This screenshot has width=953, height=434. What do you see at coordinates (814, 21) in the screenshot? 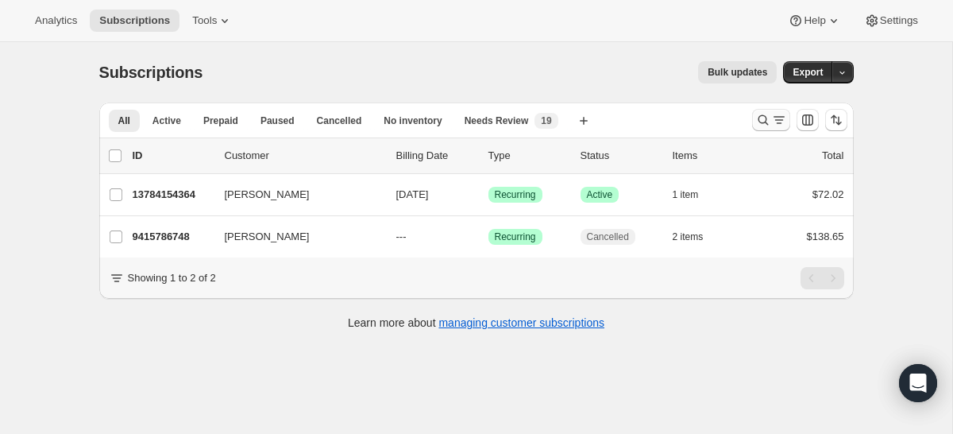
I see `span: Help` at bounding box center [814, 21].